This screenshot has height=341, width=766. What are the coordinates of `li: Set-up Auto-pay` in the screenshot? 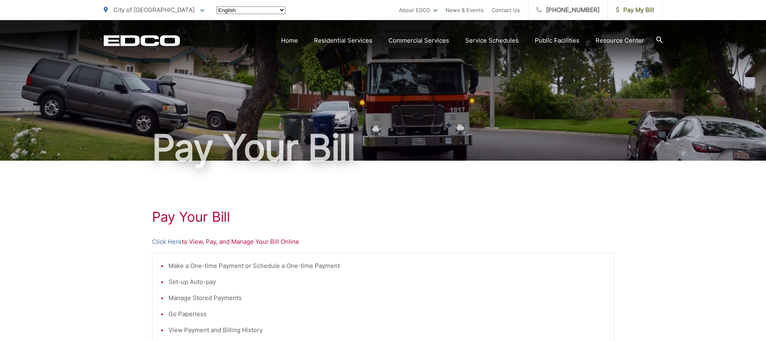 It's located at (387, 282).